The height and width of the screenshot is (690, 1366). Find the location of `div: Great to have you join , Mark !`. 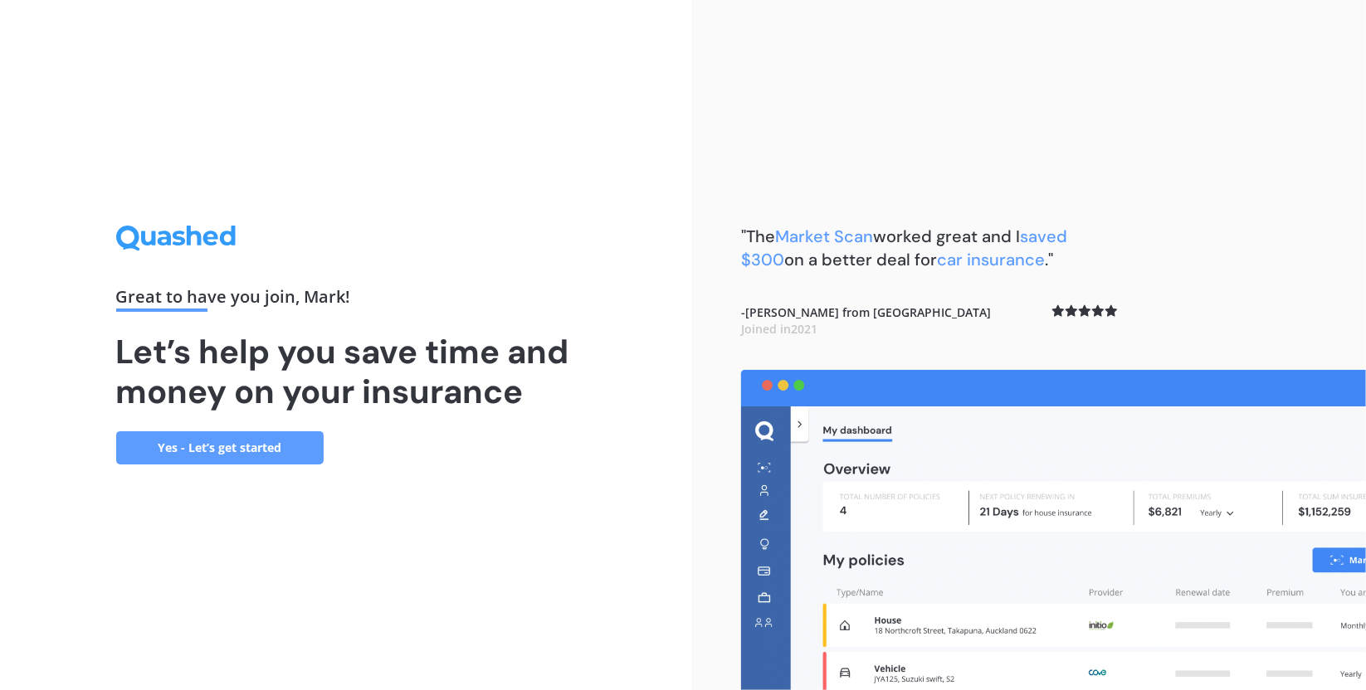

div: Great to have you join , Mark ! is located at coordinates (346, 300).